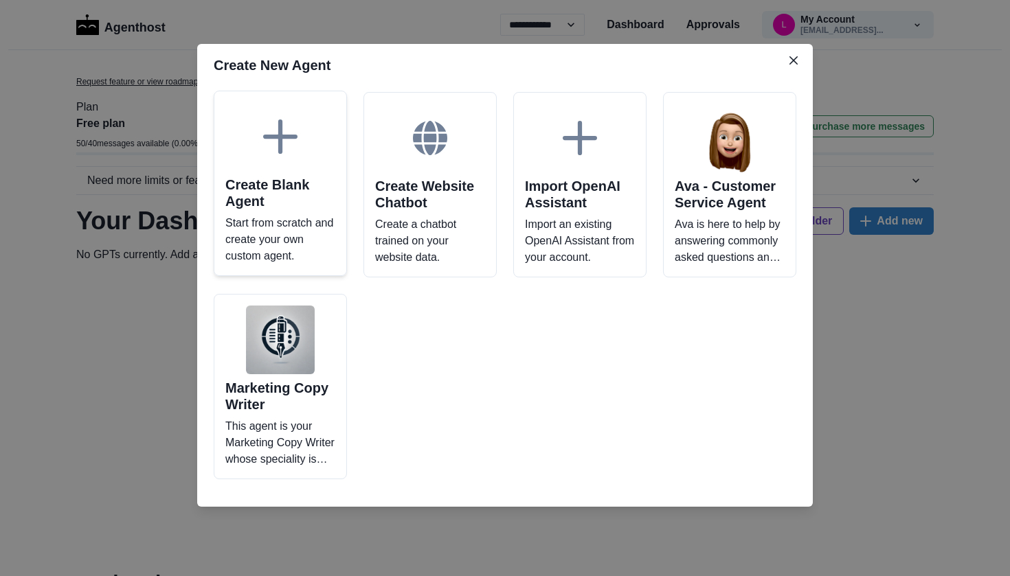 The height and width of the screenshot is (576, 1010). Describe the element at coordinates (430, 241) in the screenshot. I see `p: Create a chatbot trained on your website data.` at that location.